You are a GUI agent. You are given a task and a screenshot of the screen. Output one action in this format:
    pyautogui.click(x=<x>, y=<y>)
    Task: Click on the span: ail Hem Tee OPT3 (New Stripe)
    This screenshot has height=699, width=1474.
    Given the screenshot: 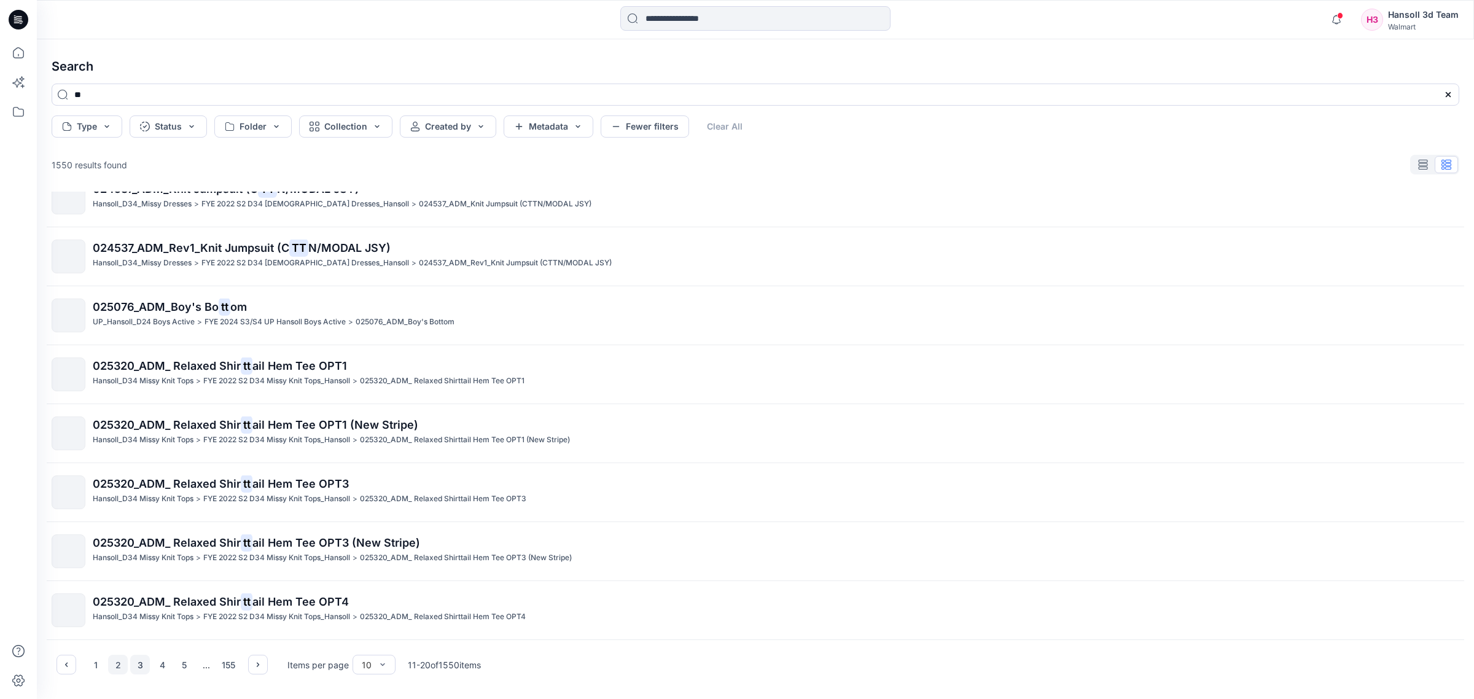 What is the action you would take?
    pyautogui.click(x=336, y=542)
    